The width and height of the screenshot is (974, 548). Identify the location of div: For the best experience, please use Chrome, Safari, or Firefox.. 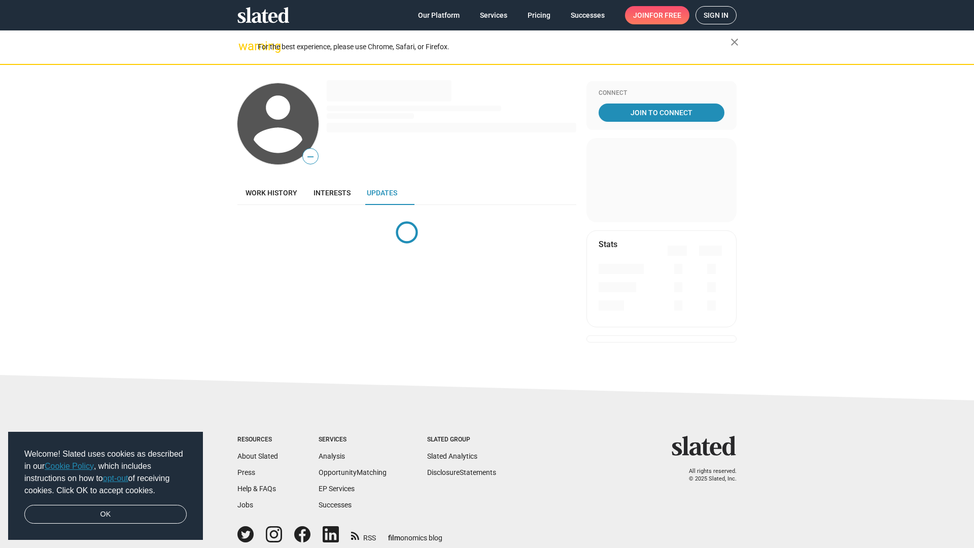
(494, 47).